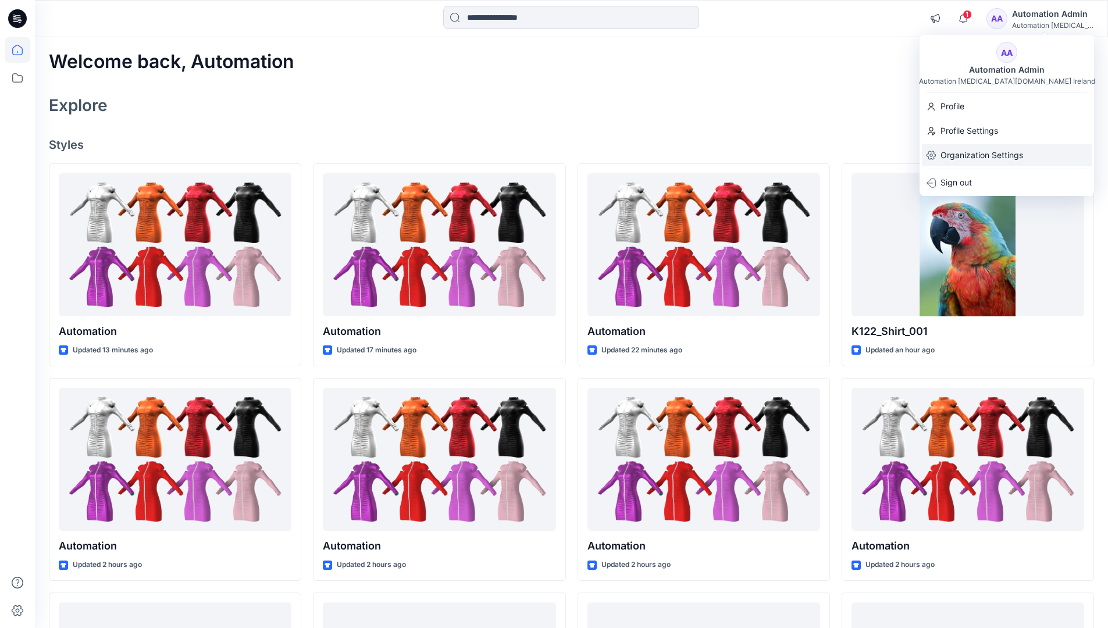  What do you see at coordinates (899, 350) in the screenshot?
I see `p: Updated an hour ago` at bounding box center [899, 350].